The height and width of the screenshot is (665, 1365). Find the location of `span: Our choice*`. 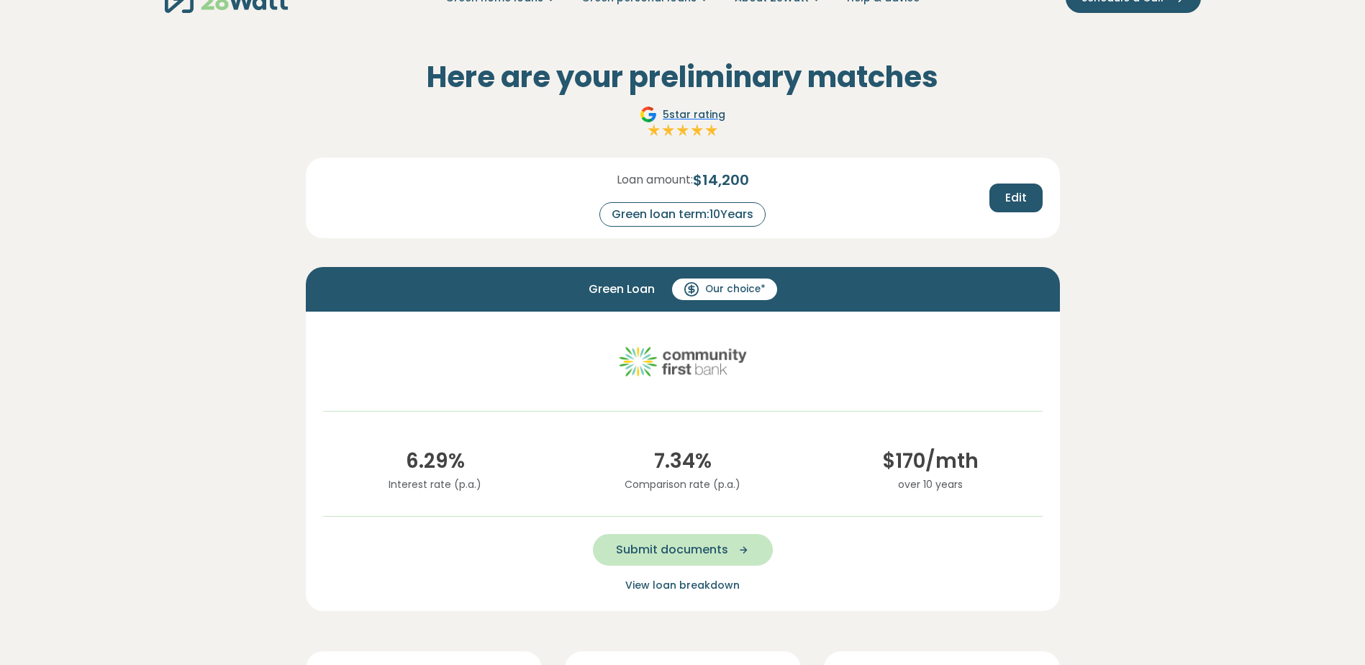

span: Our choice* is located at coordinates (736, 289).